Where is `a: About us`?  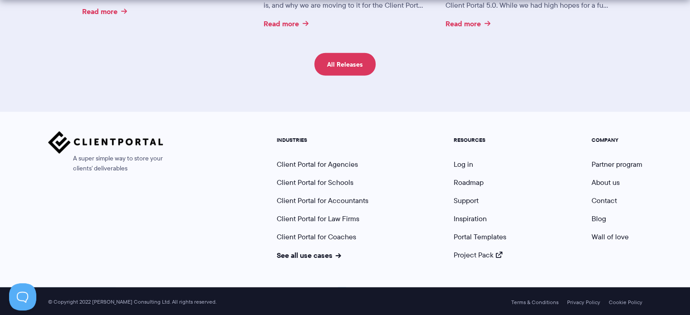 a: About us is located at coordinates (606, 182).